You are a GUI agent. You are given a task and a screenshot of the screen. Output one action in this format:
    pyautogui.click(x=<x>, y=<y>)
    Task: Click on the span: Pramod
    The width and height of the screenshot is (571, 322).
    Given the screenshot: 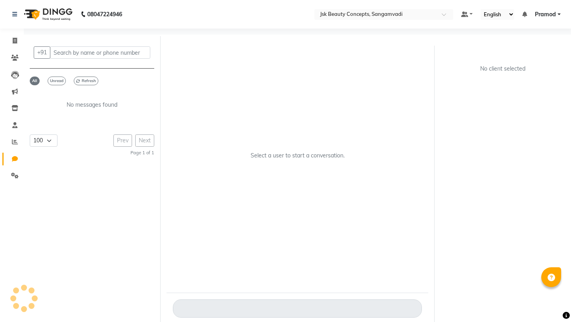 What is the action you would take?
    pyautogui.click(x=545, y=14)
    